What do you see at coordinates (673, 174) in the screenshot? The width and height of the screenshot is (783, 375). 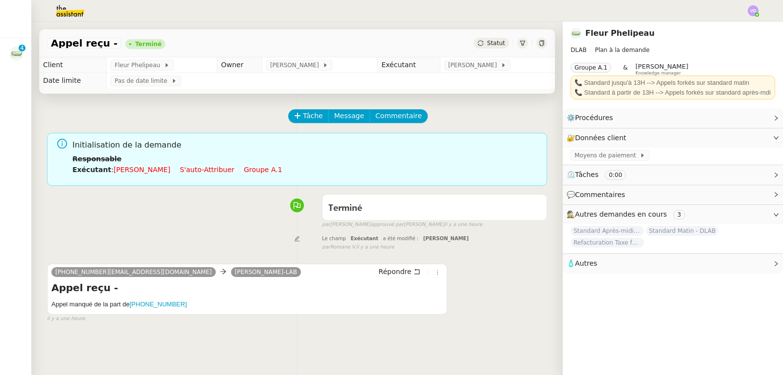 I see `div: ⏲️Tâches 0:00` at bounding box center [673, 174].